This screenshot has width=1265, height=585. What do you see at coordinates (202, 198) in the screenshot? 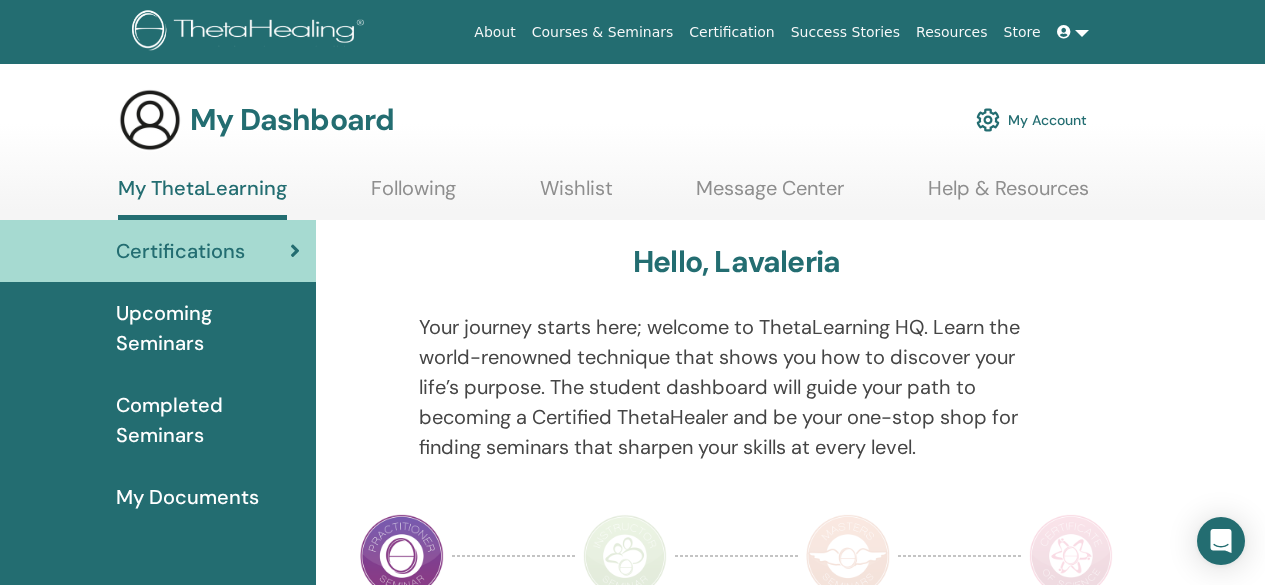
I see `a: My ThetaLearning` at bounding box center [202, 198].